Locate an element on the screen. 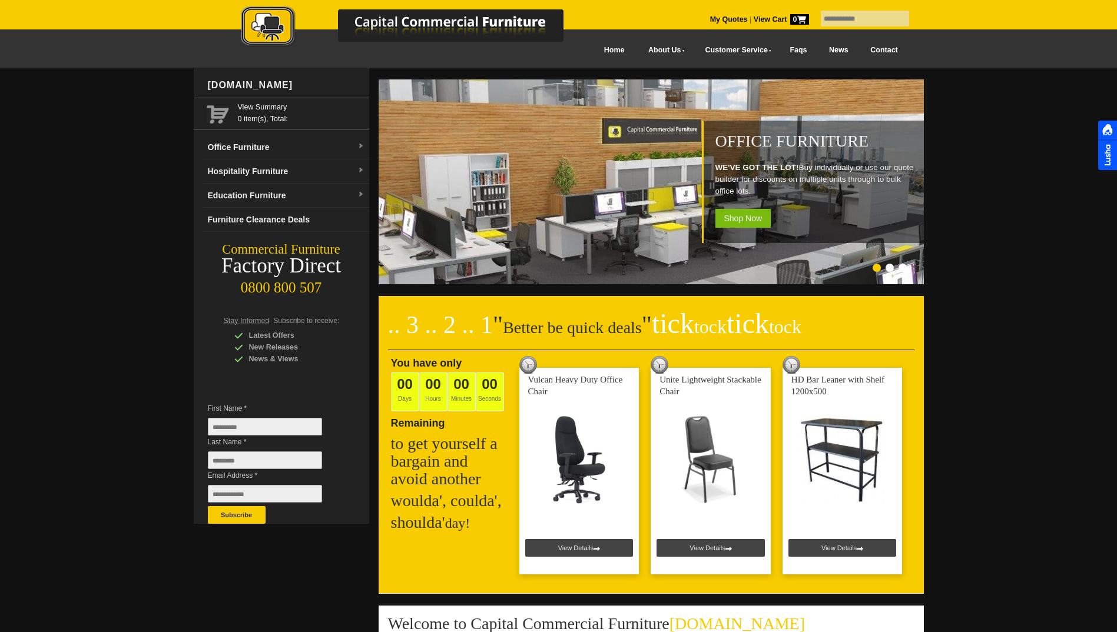 The image size is (1117, 632). span: Last Name * is located at coordinates (274, 442).